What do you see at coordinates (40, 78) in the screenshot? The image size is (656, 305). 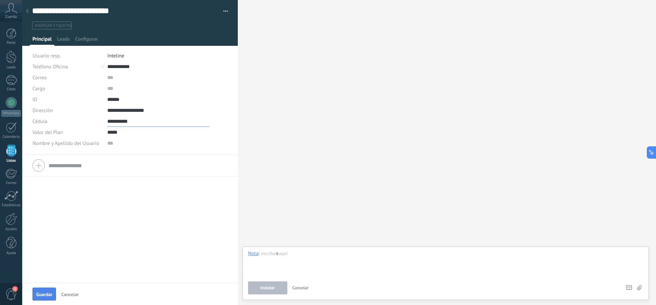 I see `span: Correo` at bounding box center [40, 78].